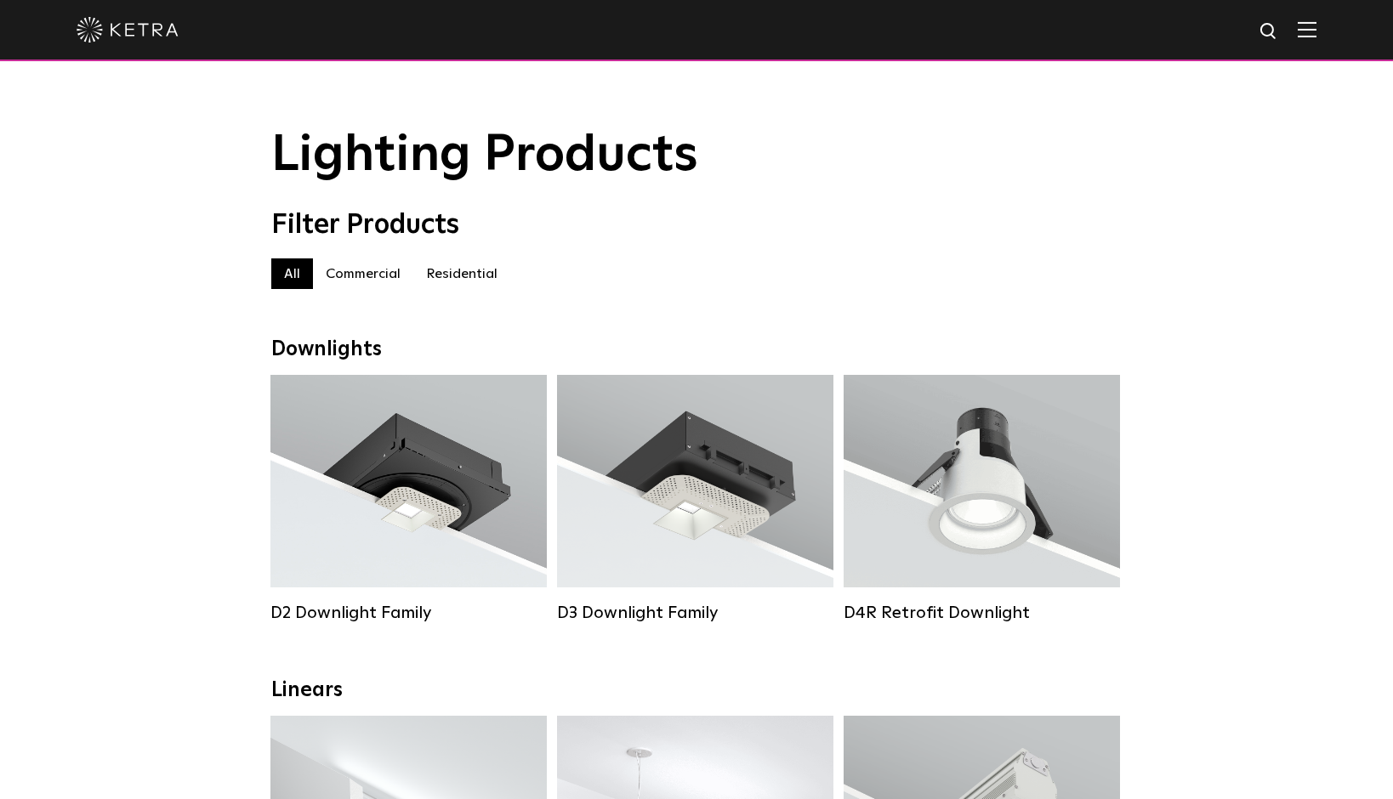 This screenshot has width=1393, height=799. What do you see at coordinates (292, 274) in the screenshot?
I see `label: All` at bounding box center [292, 274].